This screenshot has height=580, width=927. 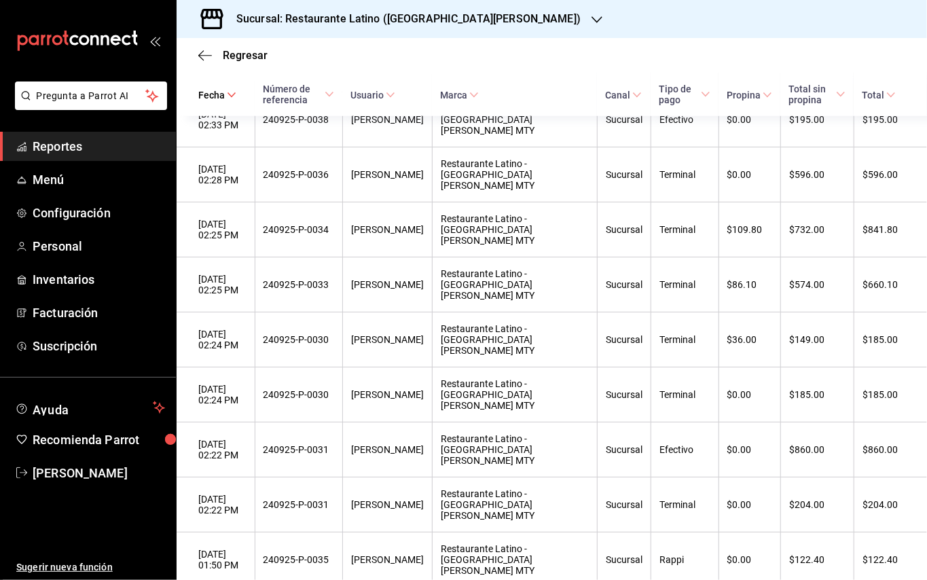 I want to click on span: Usuario, so click(x=373, y=95).